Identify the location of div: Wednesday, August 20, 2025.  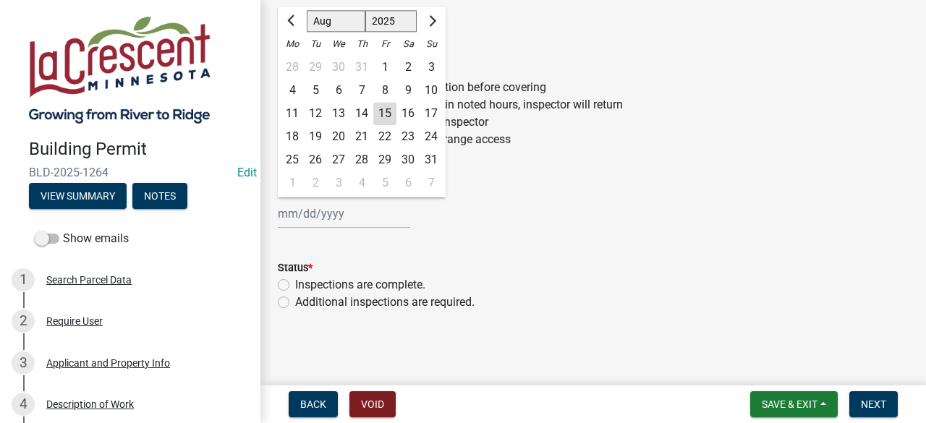
(339, 137).